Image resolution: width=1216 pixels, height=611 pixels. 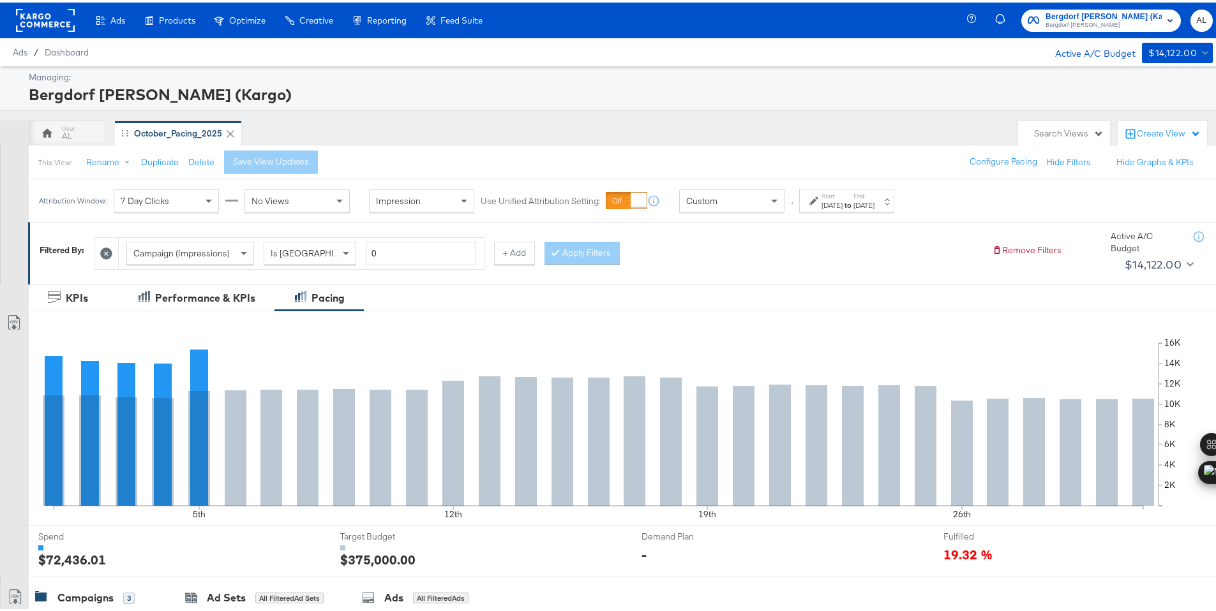 What do you see at coordinates (1026, 248) in the screenshot?
I see `button: Remove Filters` at bounding box center [1026, 248].